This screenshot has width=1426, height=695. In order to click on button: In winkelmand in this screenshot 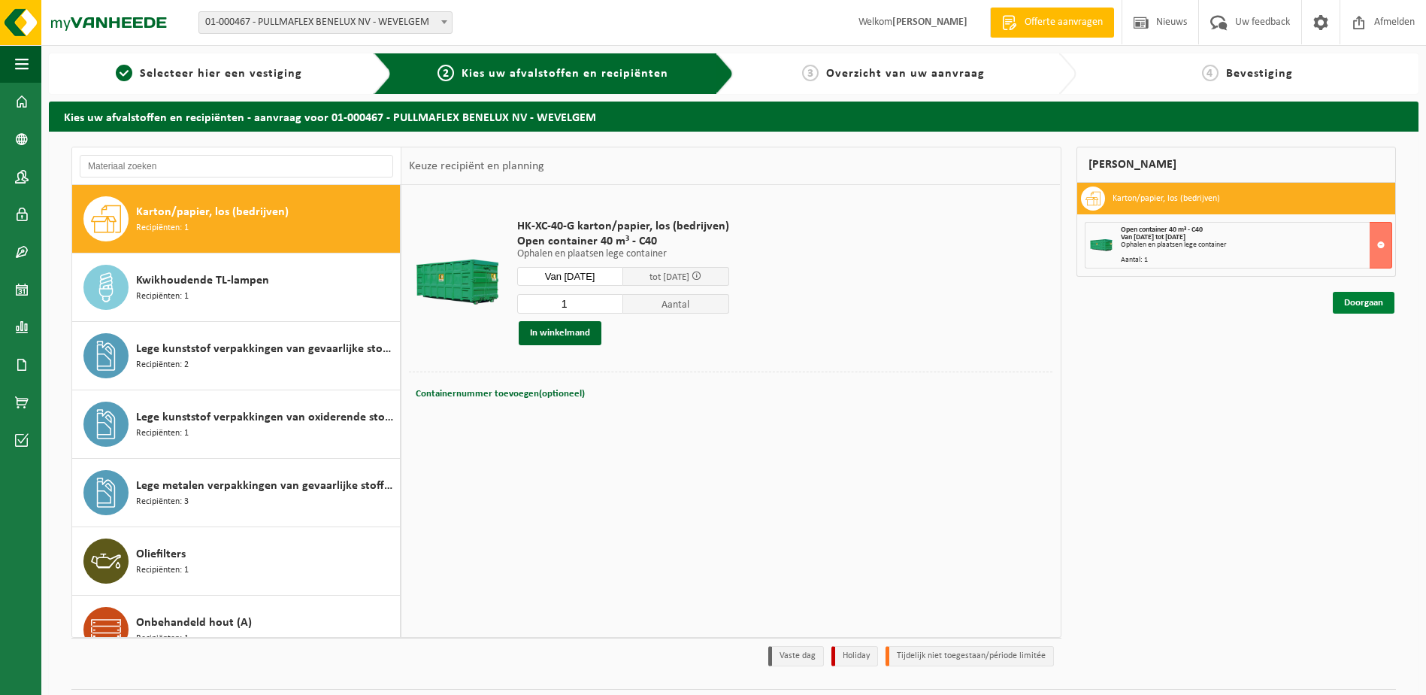, I will do `click(560, 333)`.